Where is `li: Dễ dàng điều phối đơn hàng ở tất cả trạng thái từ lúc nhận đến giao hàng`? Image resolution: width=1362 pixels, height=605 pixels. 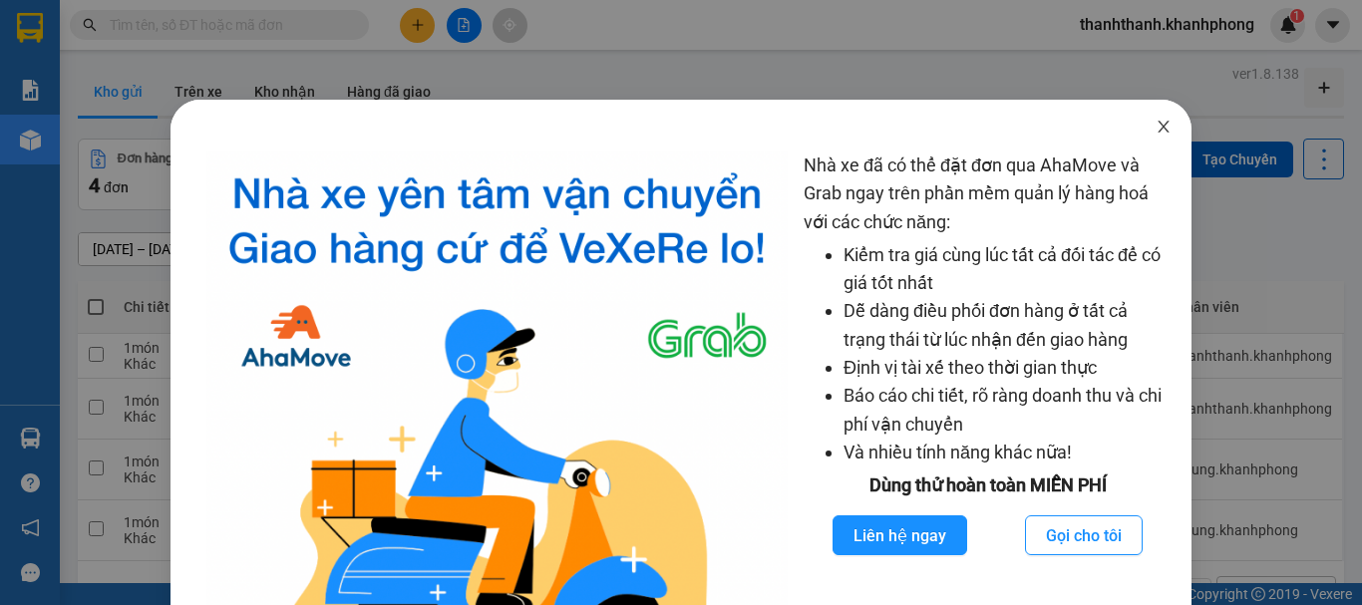 li: Dễ dàng điều phối đơn hàng ở tất cả trạng thái từ lúc nhận đến giao hàng is located at coordinates (1007, 325).